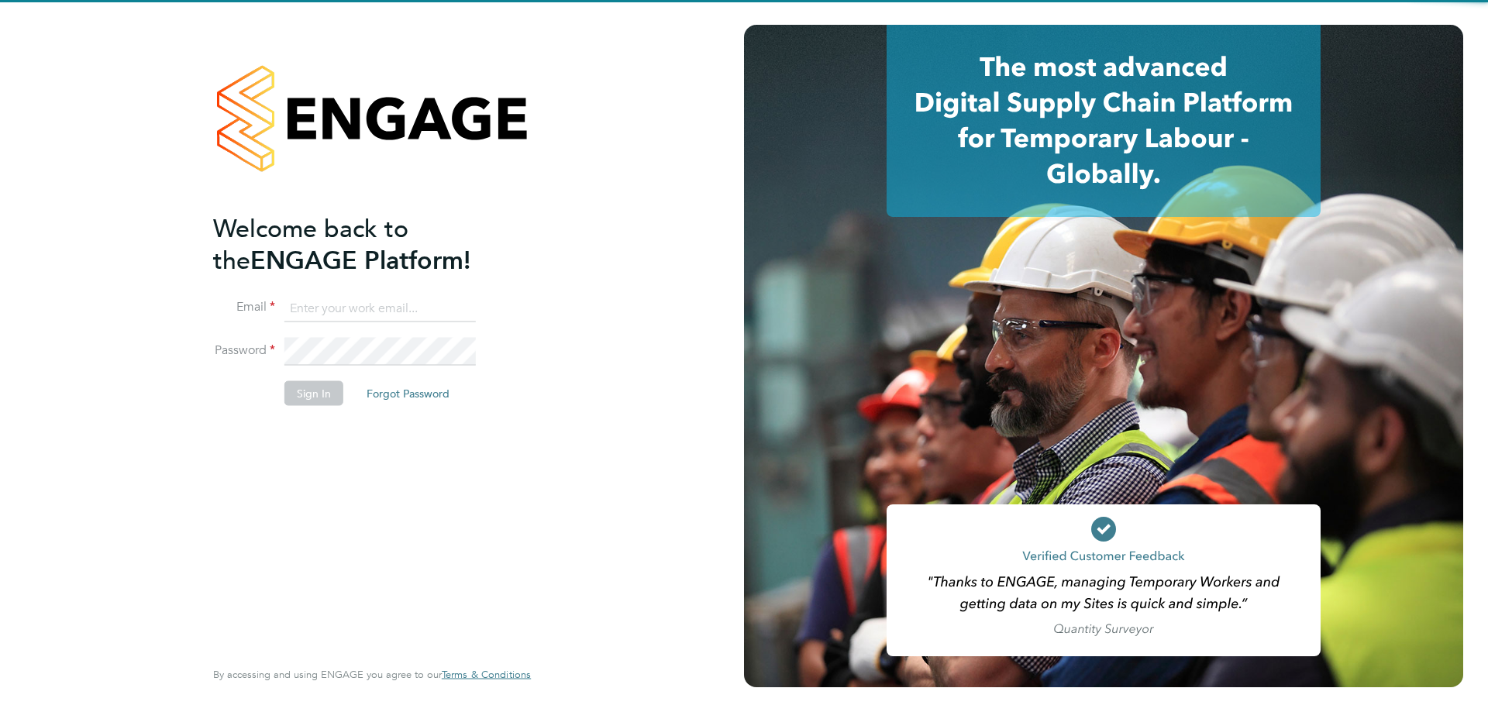 The height and width of the screenshot is (712, 1488). What do you see at coordinates (486, 674) in the screenshot?
I see `span: Terms & Conditions` at bounding box center [486, 674].